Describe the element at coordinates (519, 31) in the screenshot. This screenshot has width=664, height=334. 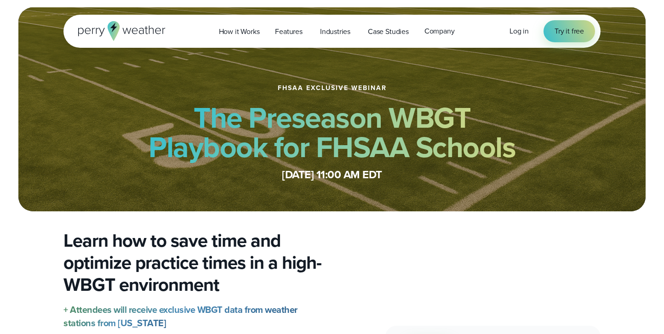
I see `span: Log in` at that location.